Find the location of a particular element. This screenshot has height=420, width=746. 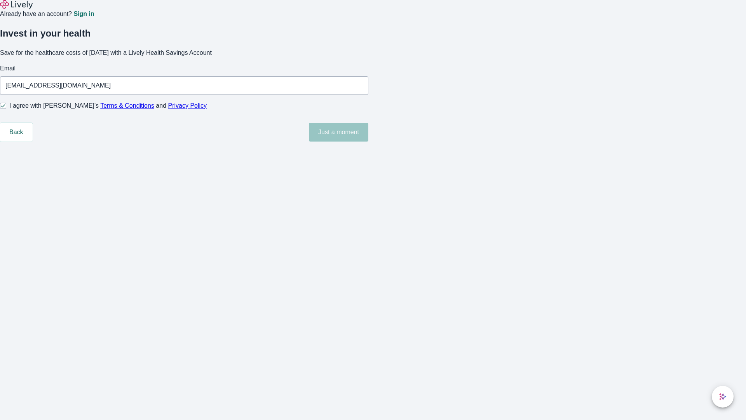

a: Sign in is located at coordinates (84, 14).